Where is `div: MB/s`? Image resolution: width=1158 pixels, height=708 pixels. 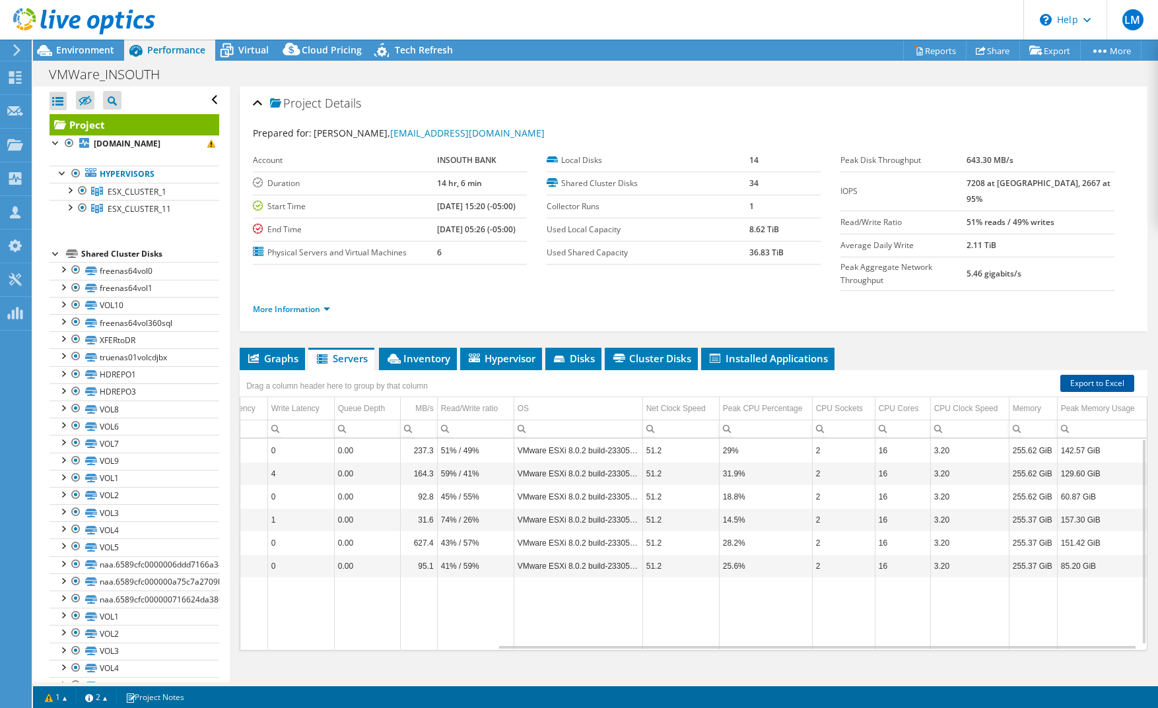 div: MB/s is located at coordinates (424, 409).